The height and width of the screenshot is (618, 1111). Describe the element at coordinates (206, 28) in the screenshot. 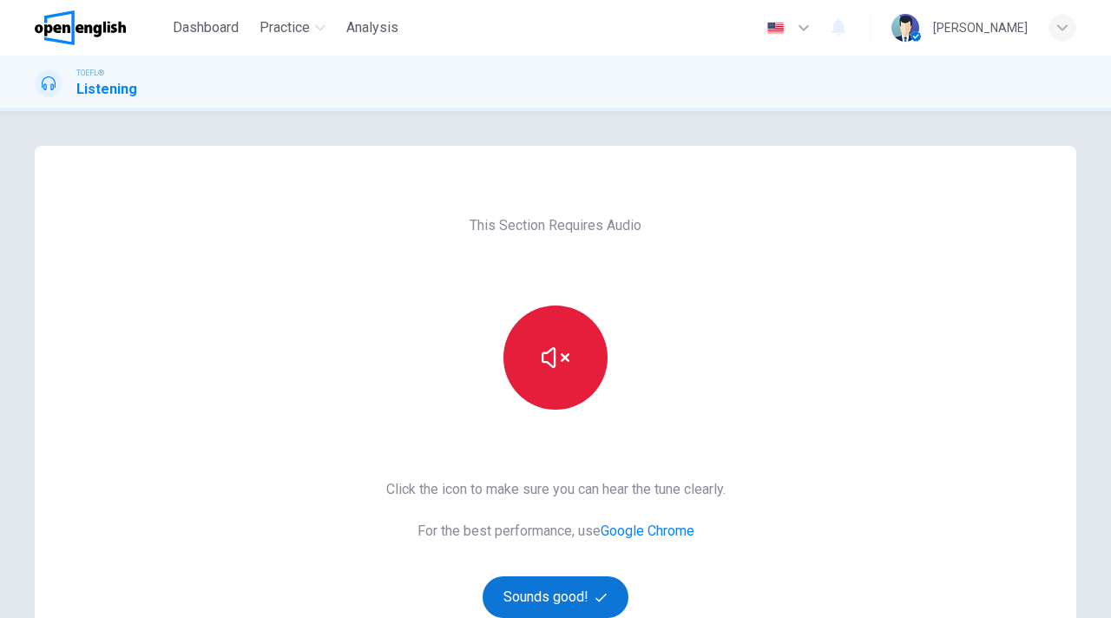

I see `button: Dashboard` at that location.